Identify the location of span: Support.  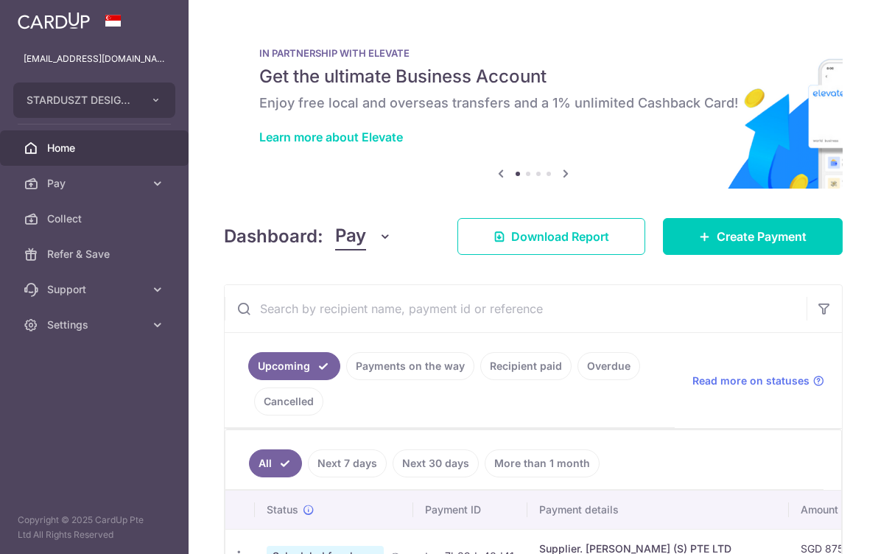
(96, 290).